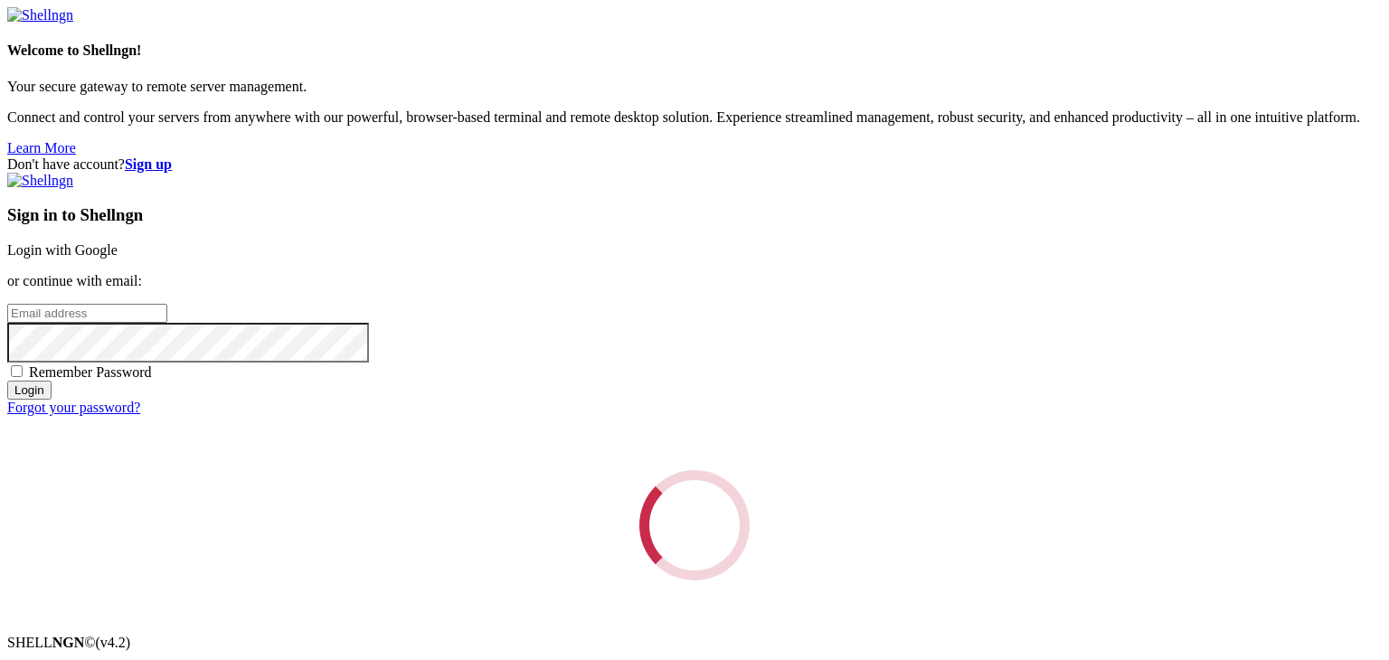  Describe the element at coordinates (694, 51) in the screenshot. I see `h4: Welcome to Shellngn!` at that location.